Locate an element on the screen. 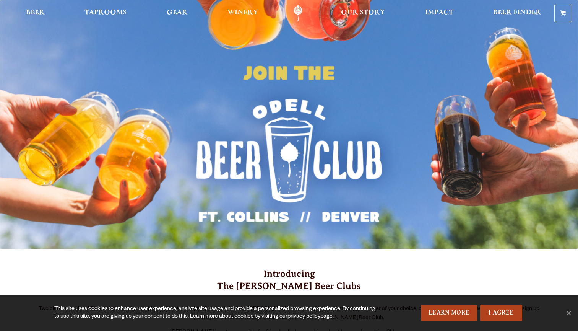 This screenshot has width=578, height=331. span: No is located at coordinates (568, 313).